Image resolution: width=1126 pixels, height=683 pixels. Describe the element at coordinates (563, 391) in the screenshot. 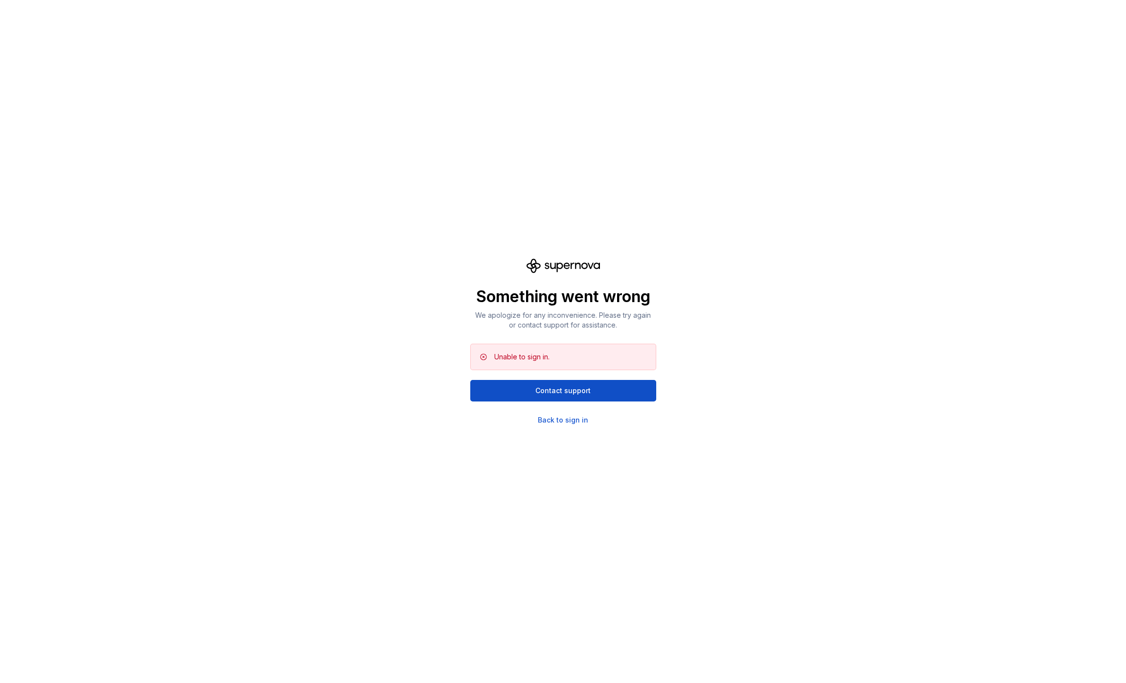

I see `button: Contact support` at that location.